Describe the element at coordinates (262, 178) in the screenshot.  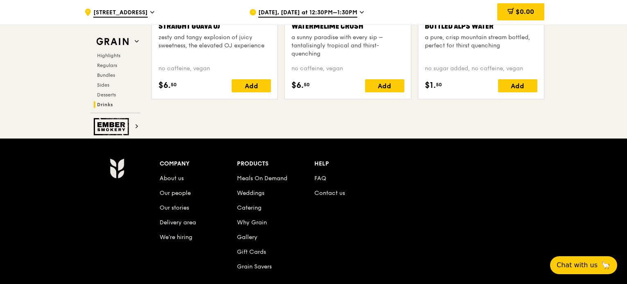
I see `a: Meals On Demand` at that location.